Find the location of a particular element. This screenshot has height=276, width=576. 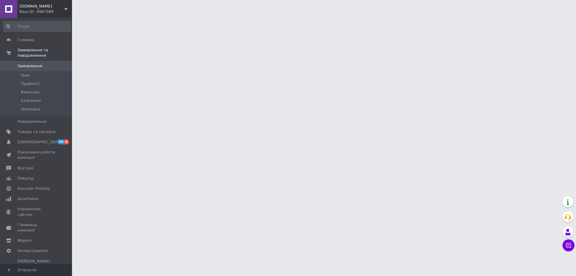

span: Мedic.moda is located at coordinates (42, 6).